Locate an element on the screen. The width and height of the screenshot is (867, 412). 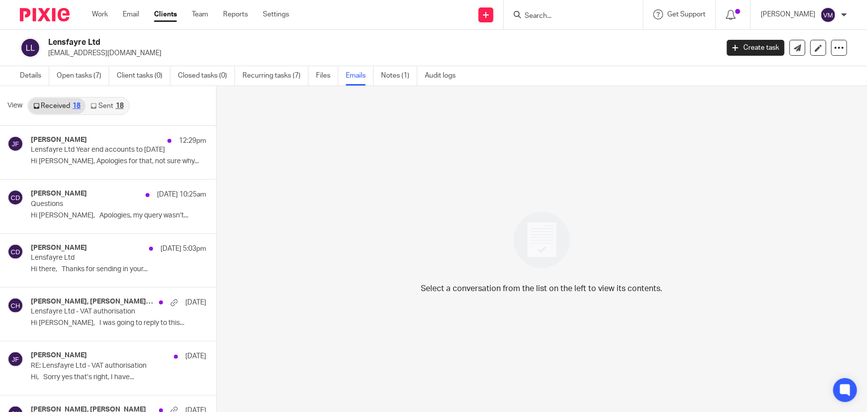
p: RE: Lensfayre Ltd - VAT authorisation is located at coordinates (101, 365).